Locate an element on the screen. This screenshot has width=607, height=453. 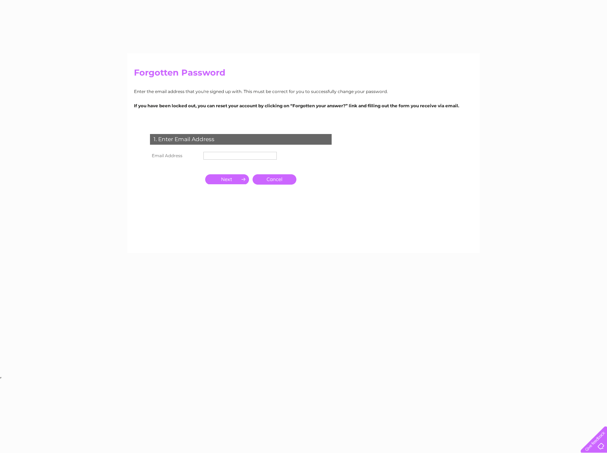
p: Enter the email address that you're signed up with. This must be correct for you to successfully ... is located at coordinates (303, 91).